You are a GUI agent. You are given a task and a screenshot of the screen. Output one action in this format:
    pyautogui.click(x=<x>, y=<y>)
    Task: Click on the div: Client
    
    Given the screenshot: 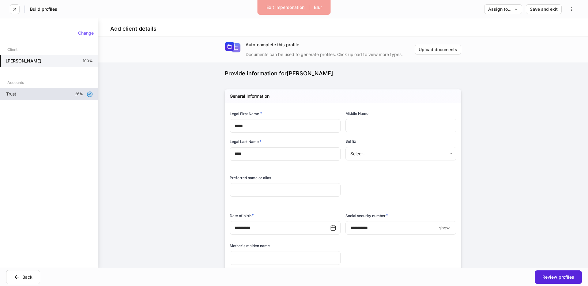 What is the action you would take?
    pyautogui.click(x=12, y=49)
    